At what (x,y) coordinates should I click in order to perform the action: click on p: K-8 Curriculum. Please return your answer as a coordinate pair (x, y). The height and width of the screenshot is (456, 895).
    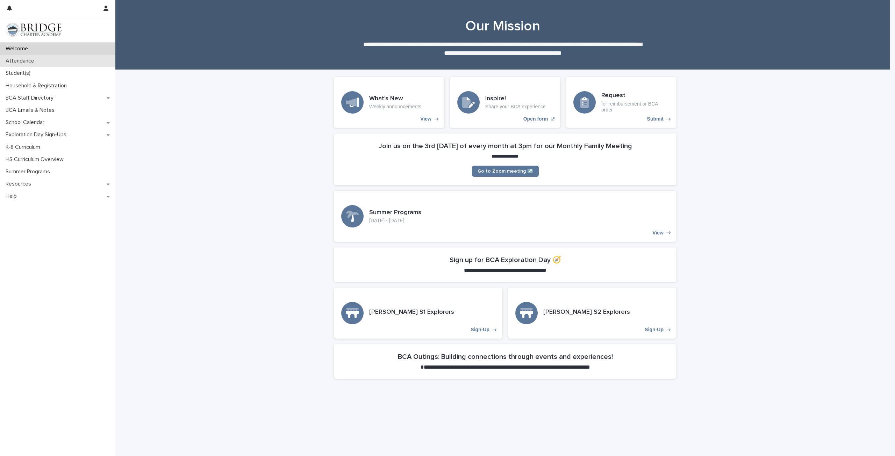
    Looking at the image, I should click on (24, 147).